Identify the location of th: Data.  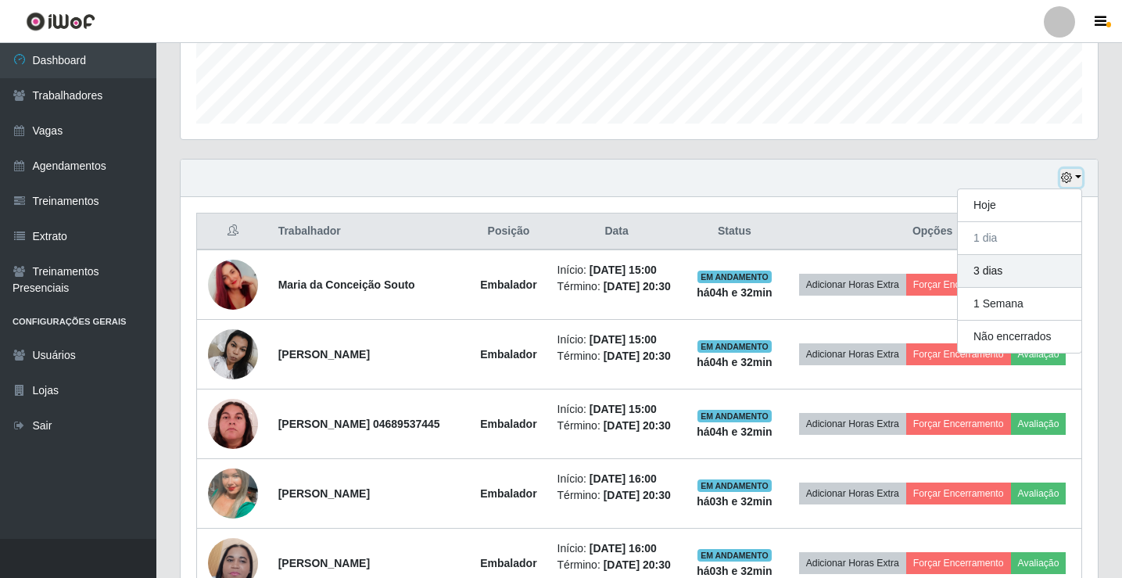
(617, 232).